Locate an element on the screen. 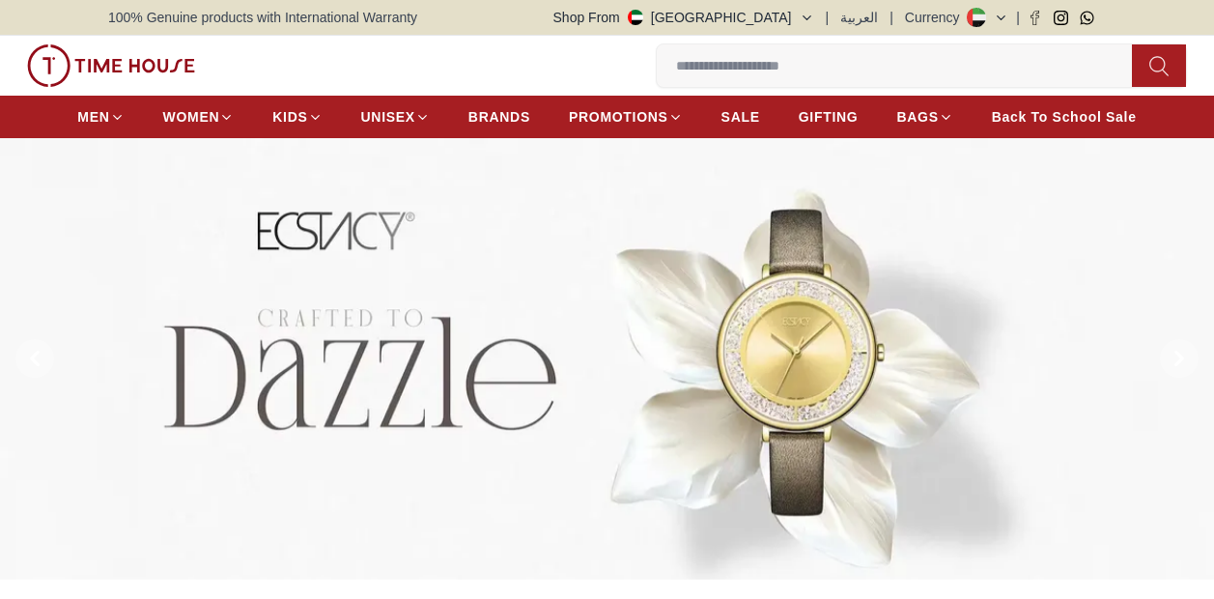 Image resolution: width=1214 pixels, height=599 pixels. a: GIFTING is located at coordinates (829, 117).